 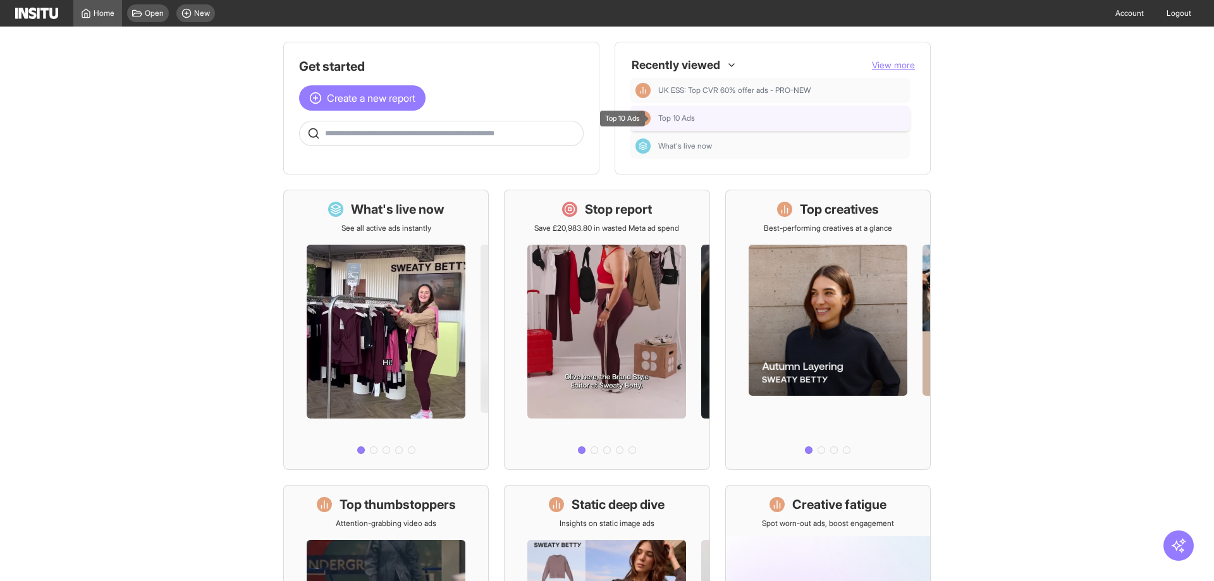 I want to click on h1: Get started, so click(x=441, y=66).